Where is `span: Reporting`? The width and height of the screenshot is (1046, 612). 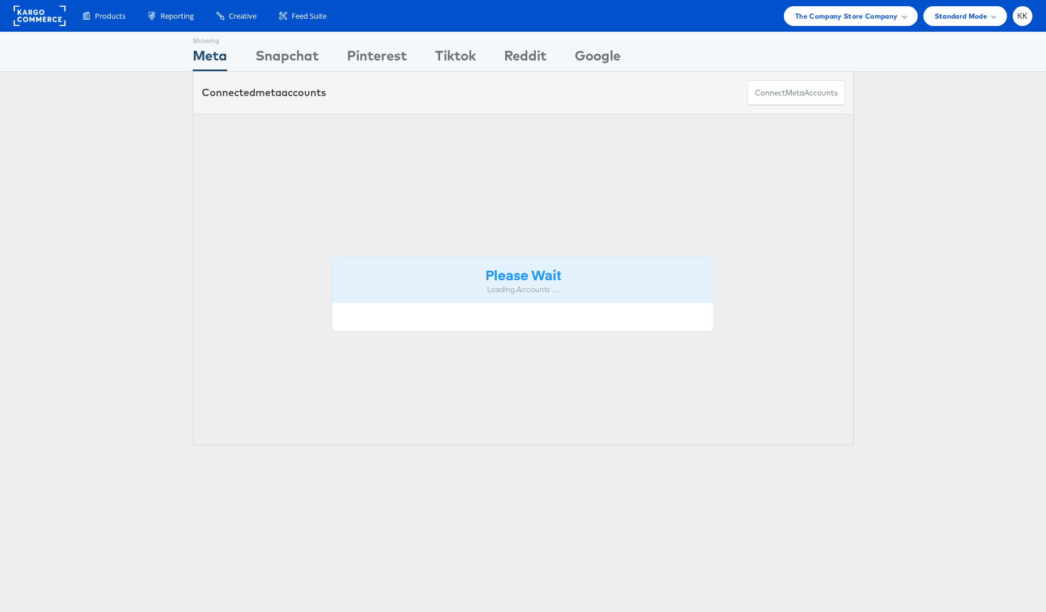 span: Reporting is located at coordinates (177, 16).